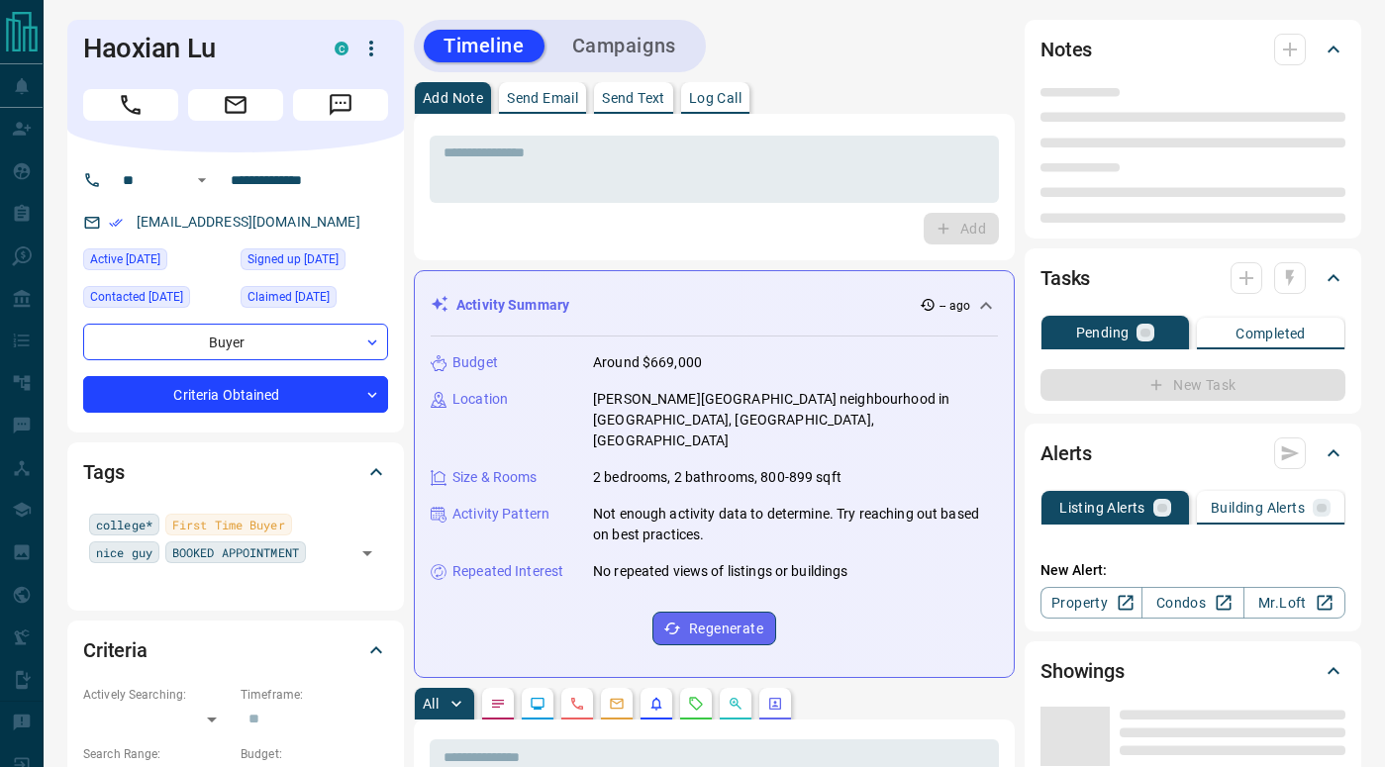 The height and width of the screenshot is (767, 1385). Describe the element at coordinates (480, 399) in the screenshot. I see `p: Location` at that location.